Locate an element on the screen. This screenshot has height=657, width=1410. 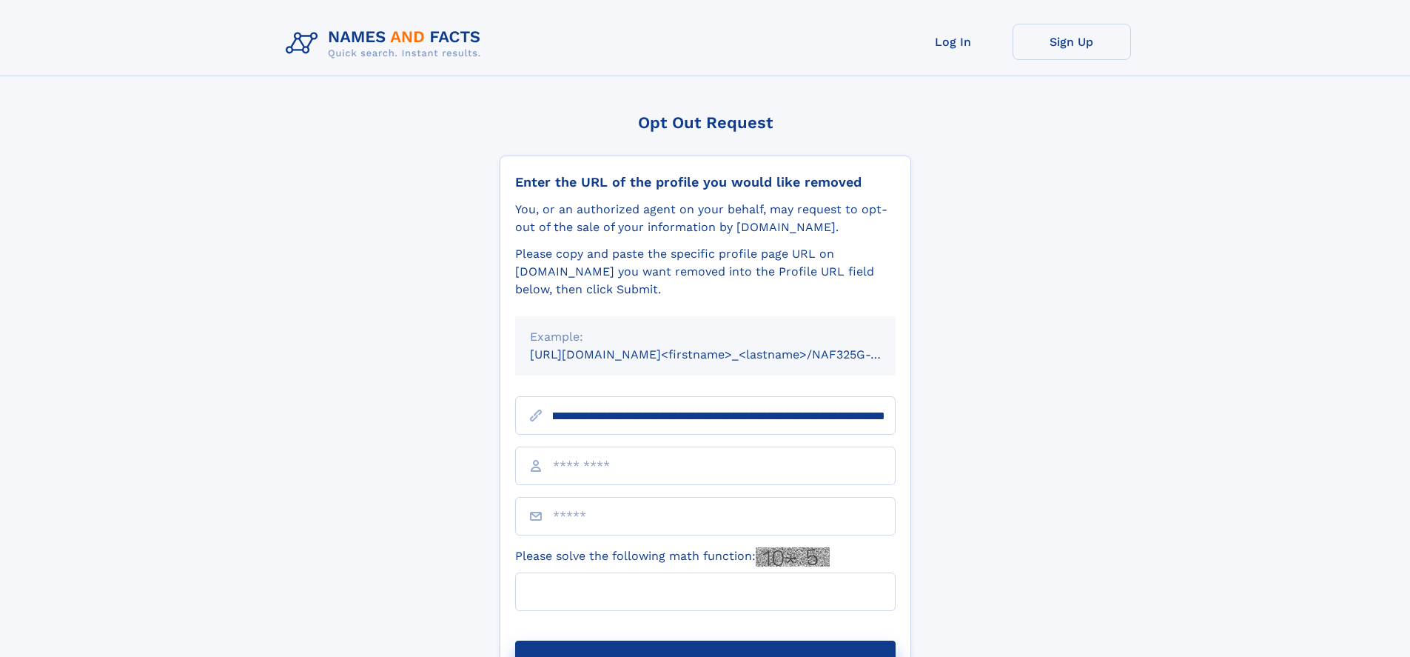
a: Sign Up is located at coordinates (1072, 41).